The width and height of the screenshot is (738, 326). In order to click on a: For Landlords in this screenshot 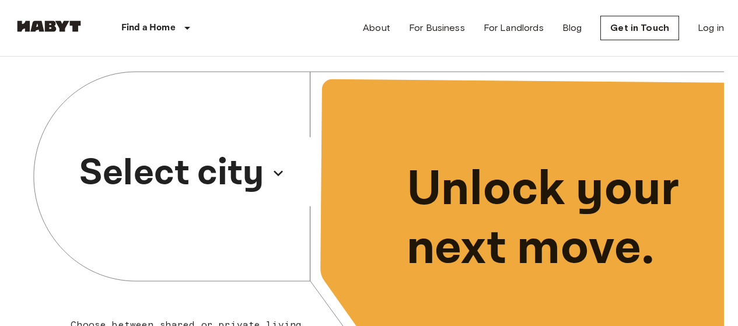, I will do `click(513, 28)`.